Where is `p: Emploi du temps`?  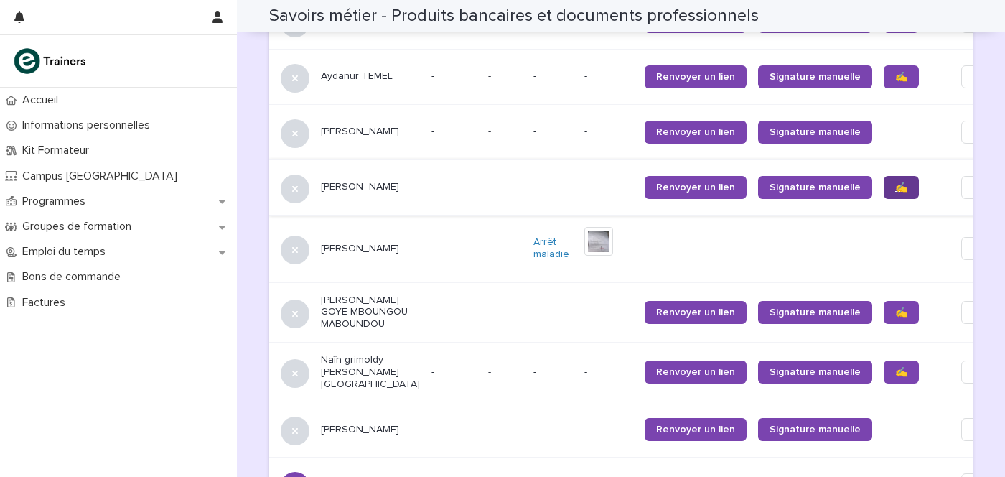
p: Emploi du temps is located at coordinates (67, 251).